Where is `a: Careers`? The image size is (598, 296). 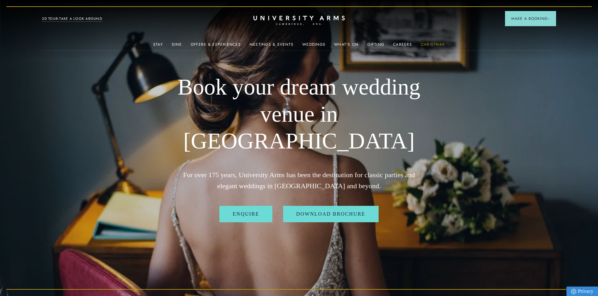
a: Careers is located at coordinates (403, 46).